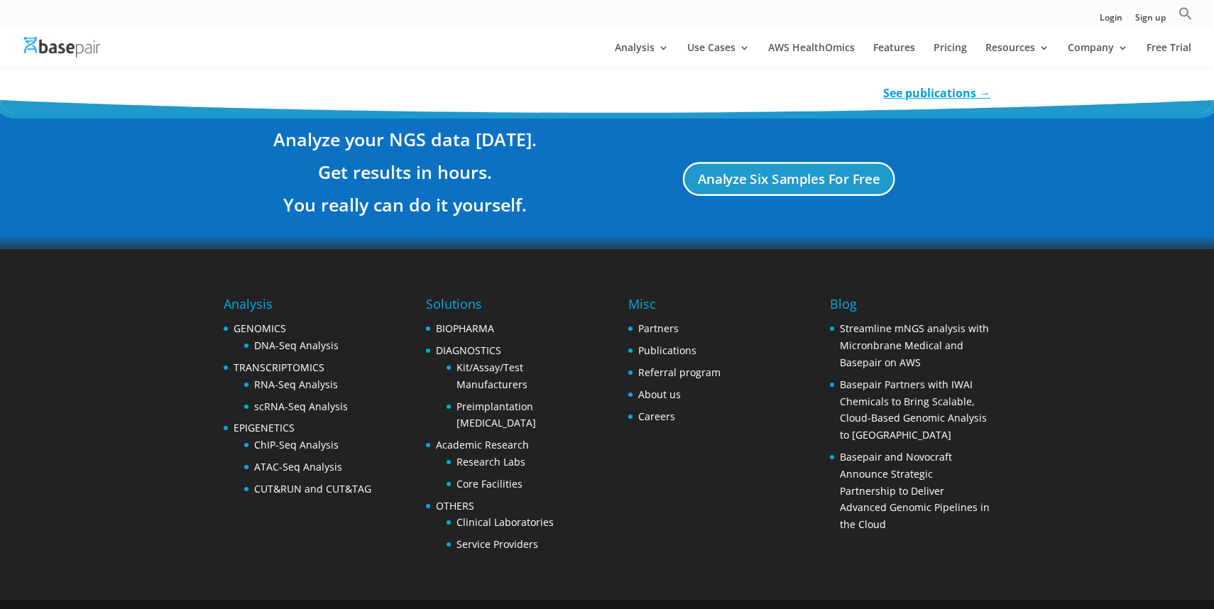 The width and height of the screenshot is (1214, 609). I want to click on a: Kit/Assay/Test Manufacturers, so click(492, 376).